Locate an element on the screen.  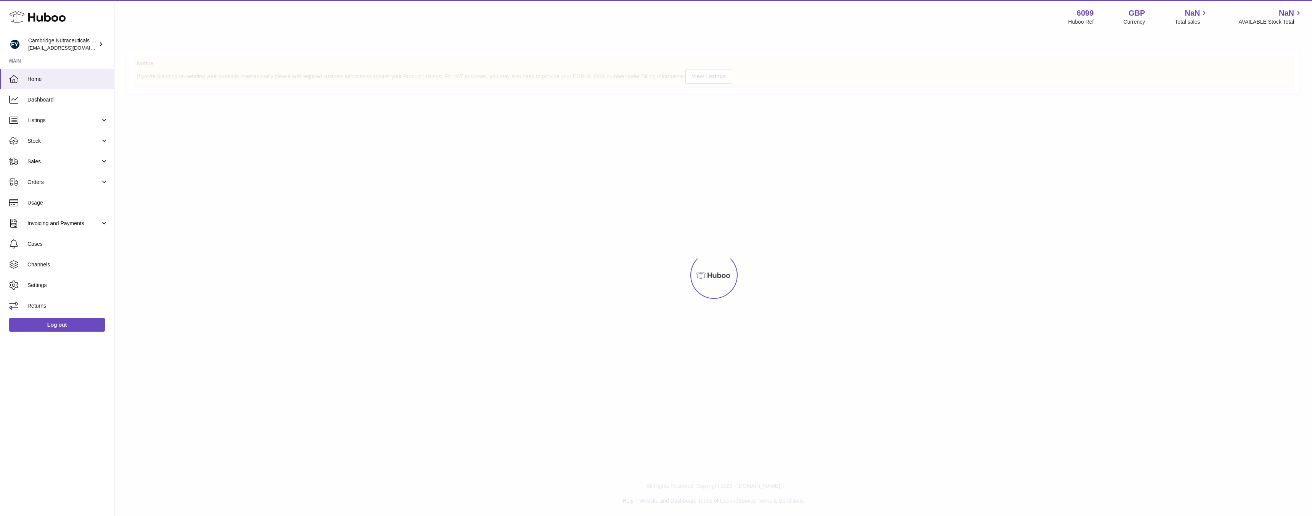
span: Settings is located at coordinates (68, 285).